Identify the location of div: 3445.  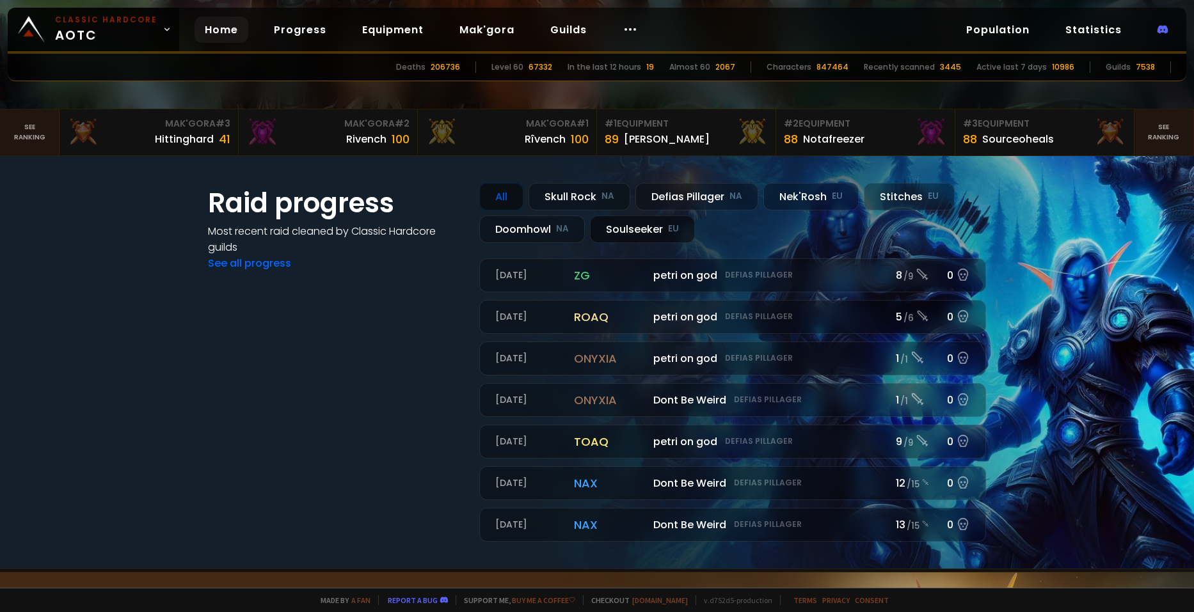
(950, 67).